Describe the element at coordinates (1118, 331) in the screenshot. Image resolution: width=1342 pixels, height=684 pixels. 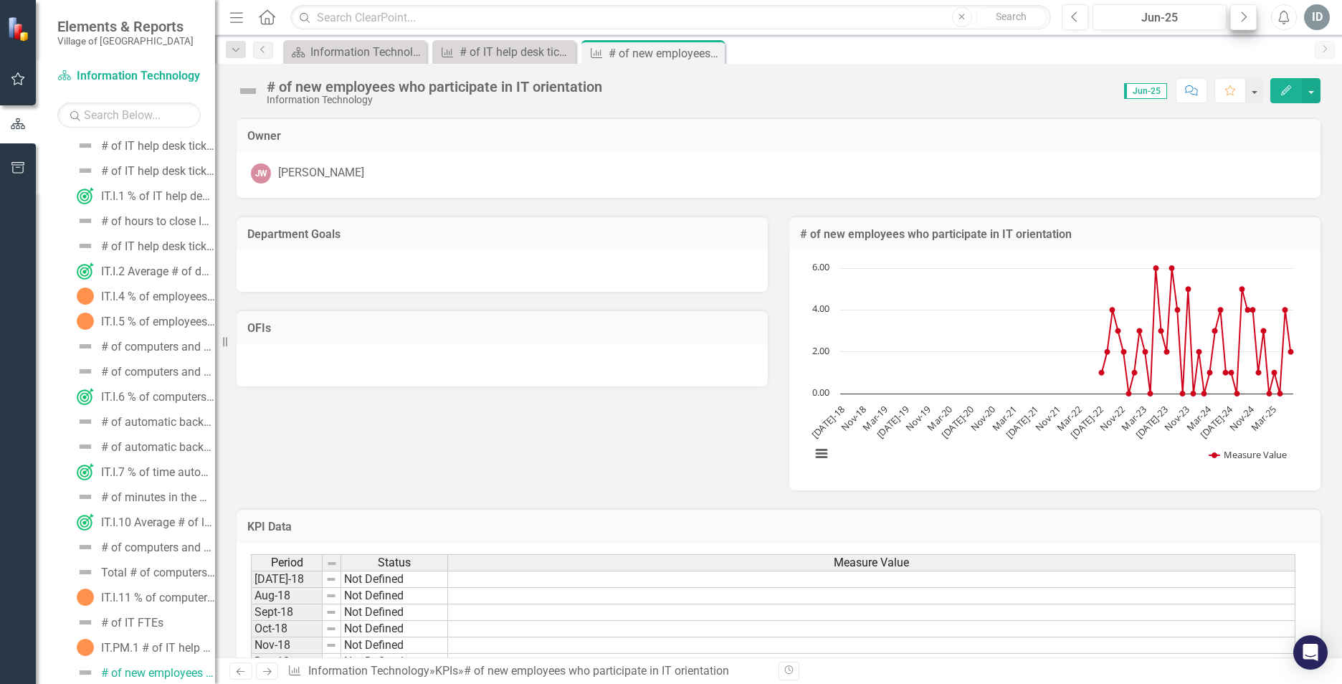
I see `path: Oct-22, 3. Measure Value.` at that location.